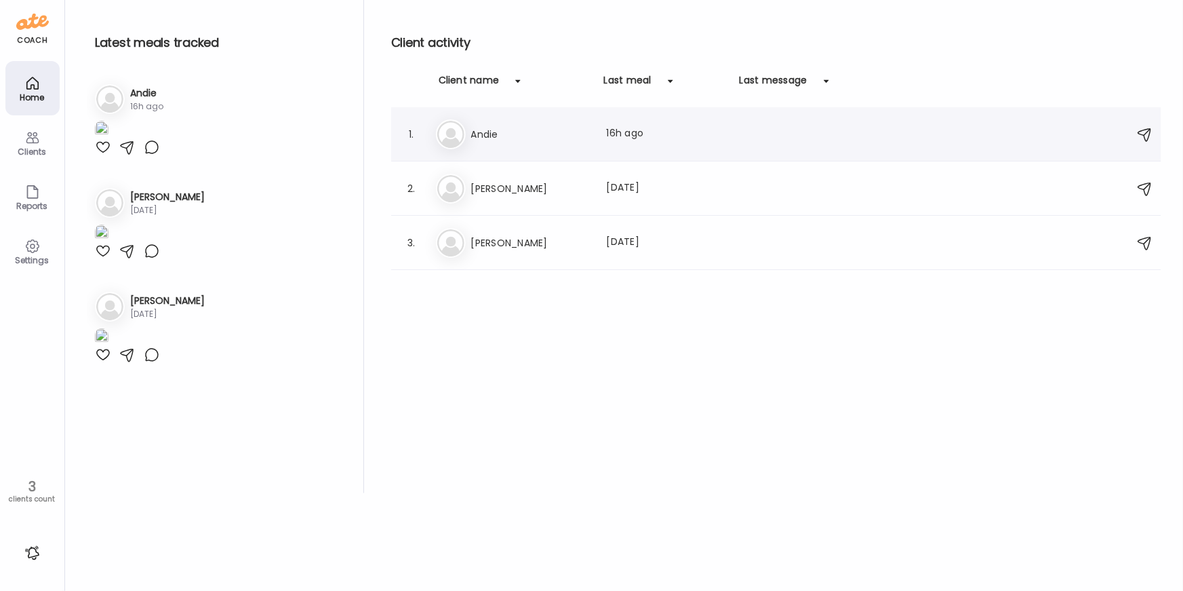  Describe the element at coordinates (218, 43) in the screenshot. I see `h2: Latest meals tracked` at that location.